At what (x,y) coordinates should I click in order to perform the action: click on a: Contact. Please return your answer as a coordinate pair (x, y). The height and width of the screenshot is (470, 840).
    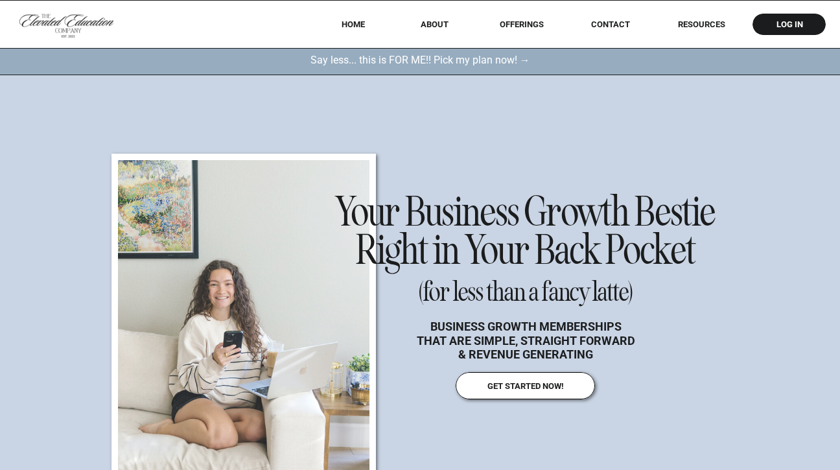
    Looking at the image, I should click on (611, 24).